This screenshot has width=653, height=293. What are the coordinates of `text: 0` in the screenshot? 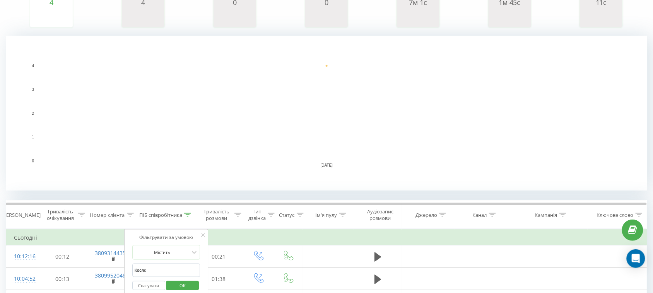 It's located at (33, 161).